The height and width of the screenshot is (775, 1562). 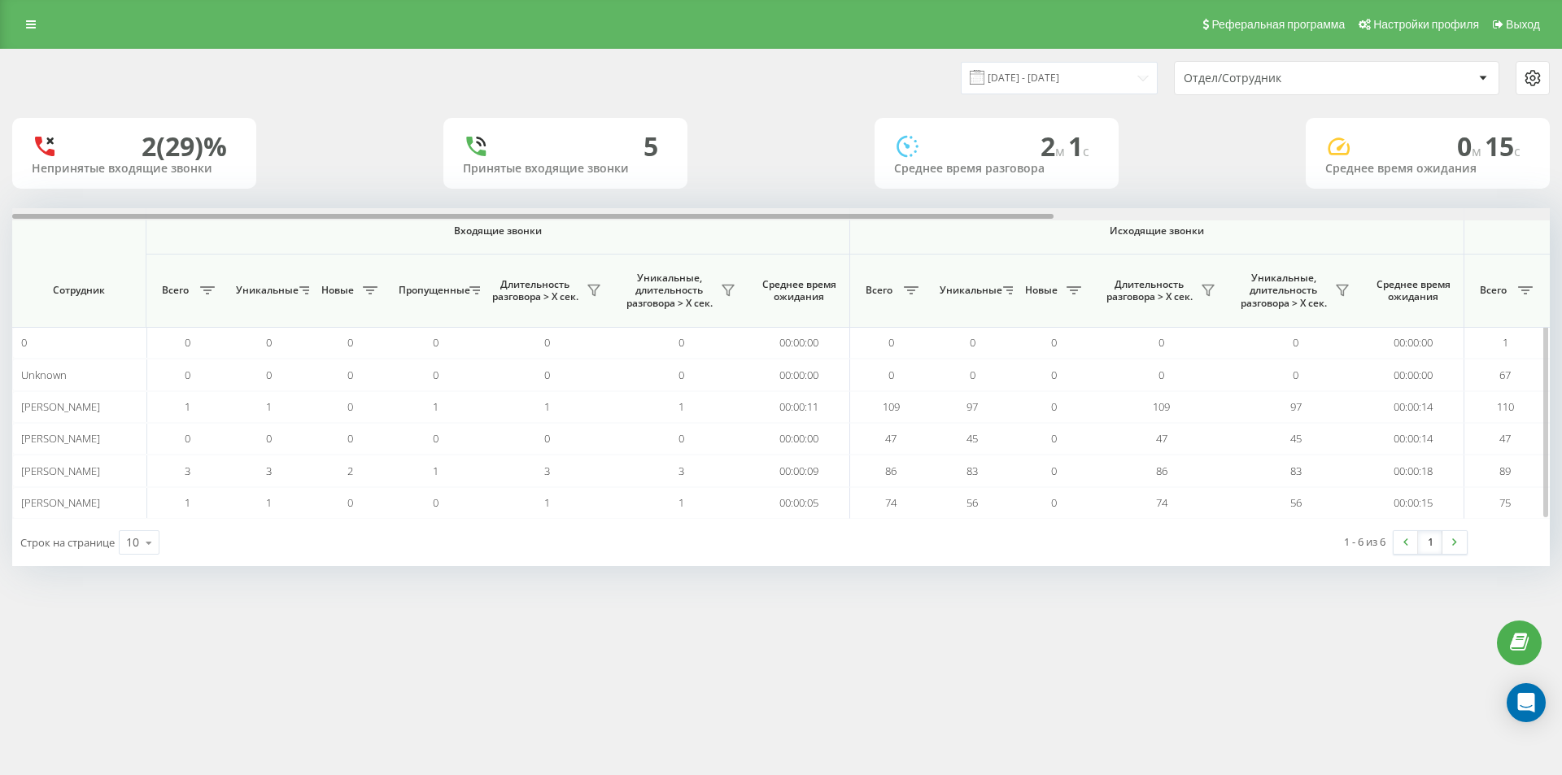 What do you see at coordinates (68, 543) in the screenshot?
I see `span: Строк на странице` at bounding box center [68, 543].